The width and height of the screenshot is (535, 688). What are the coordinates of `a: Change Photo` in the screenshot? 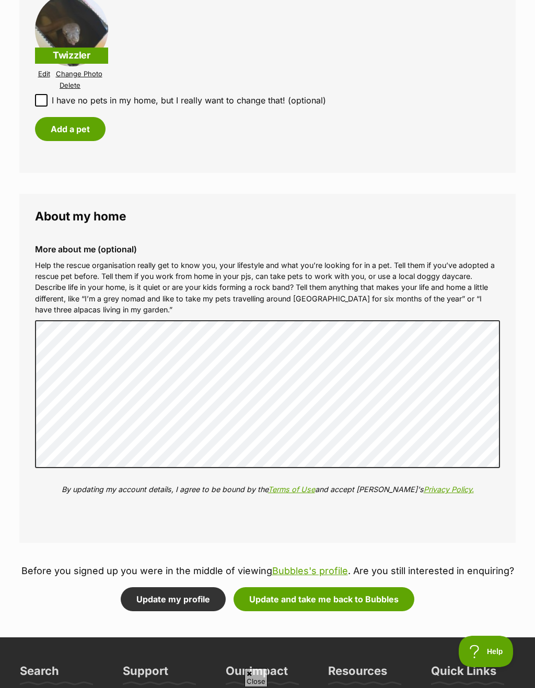 It's located at (79, 74).